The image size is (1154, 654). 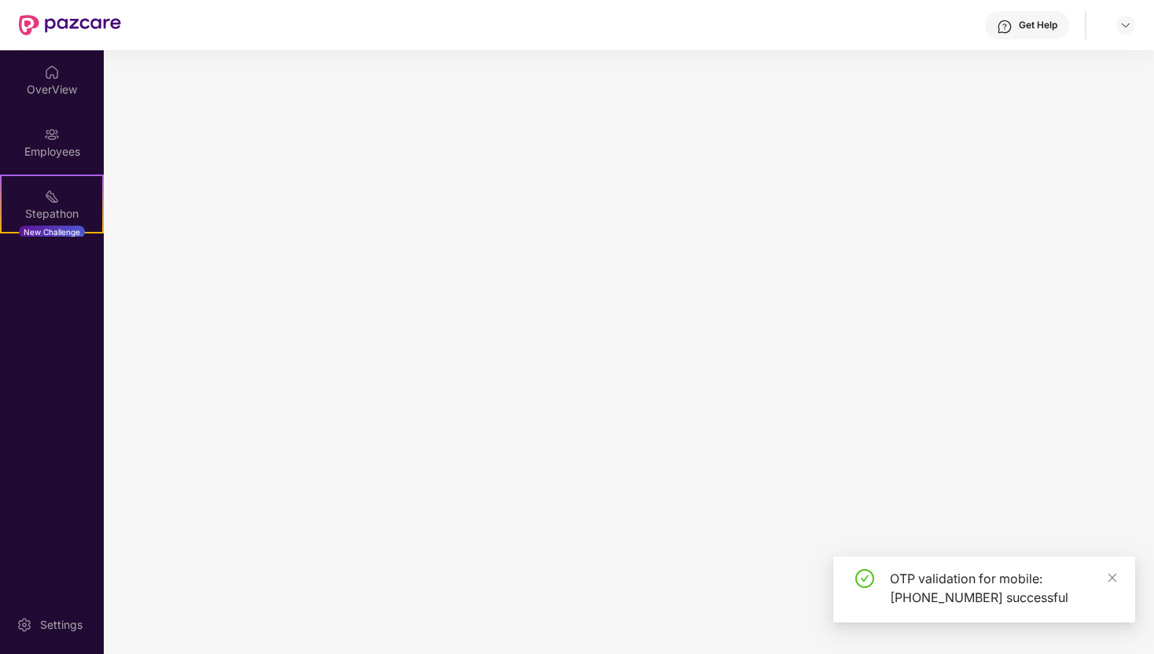 What do you see at coordinates (52, 232) in the screenshot?
I see `div: New Challenge` at bounding box center [52, 232].